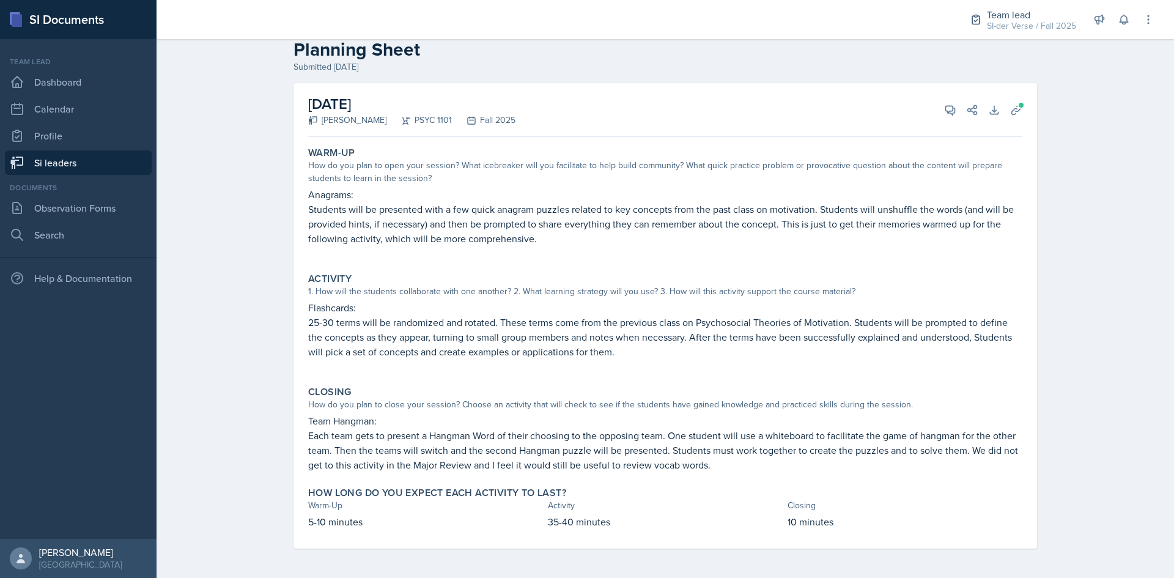 The height and width of the screenshot is (578, 1174). What do you see at coordinates (665, 505) in the screenshot?
I see `div: Activity` at bounding box center [665, 505].